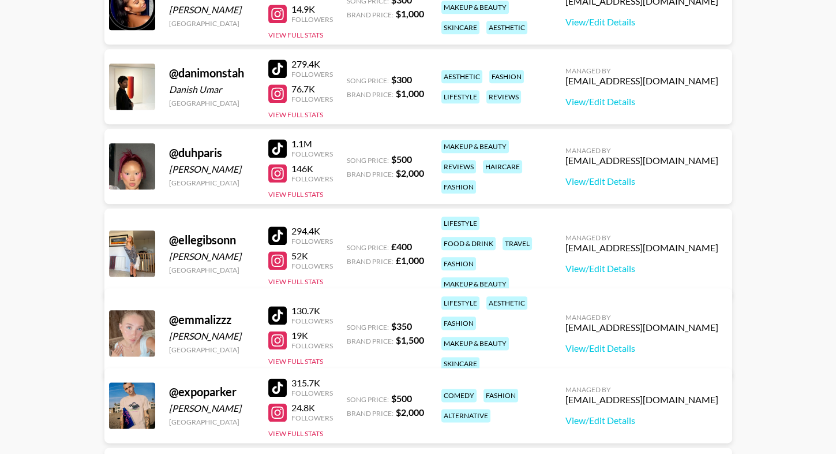  I want to click on div: Danish Umar, so click(212, 89).